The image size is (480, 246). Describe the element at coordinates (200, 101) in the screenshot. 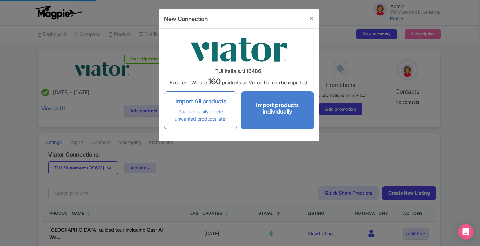

I see `h4: Import All products` at that location.